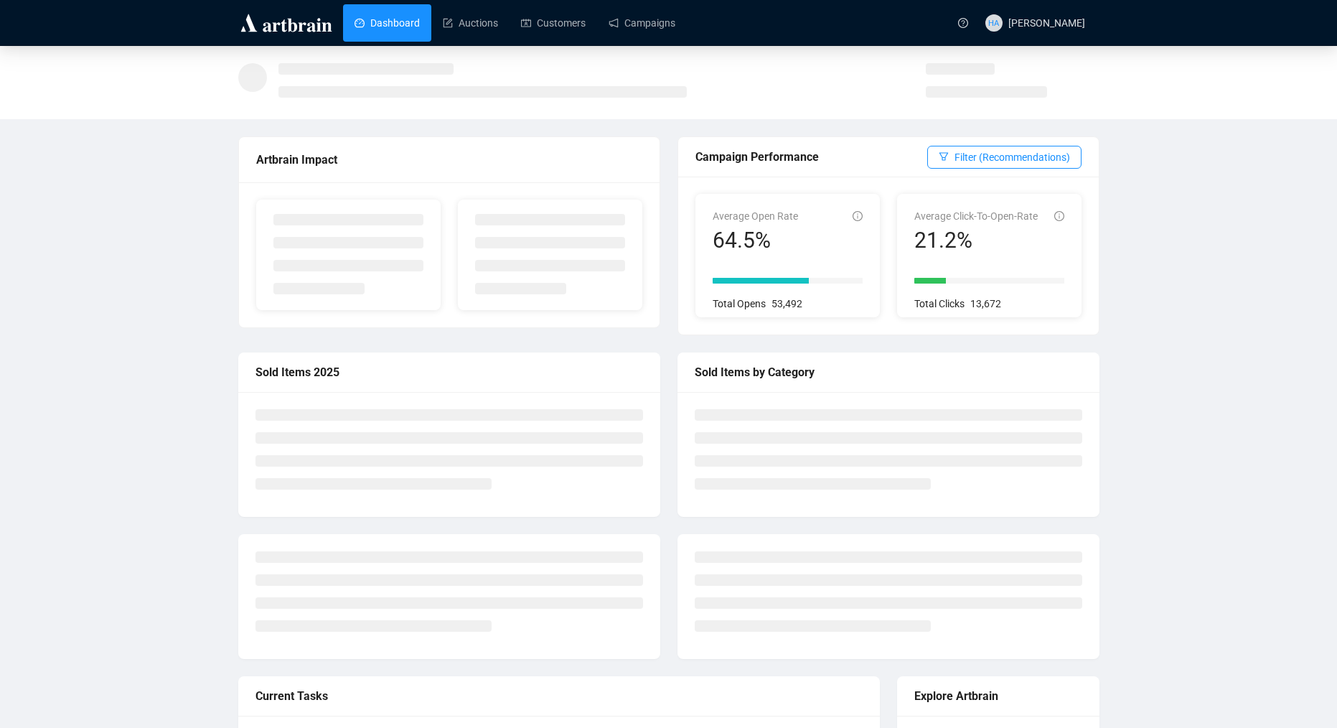 This screenshot has height=728, width=1337. Describe the element at coordinates (888, 372) in the screenshot. I see `div: Sold Items by Category` at that location.